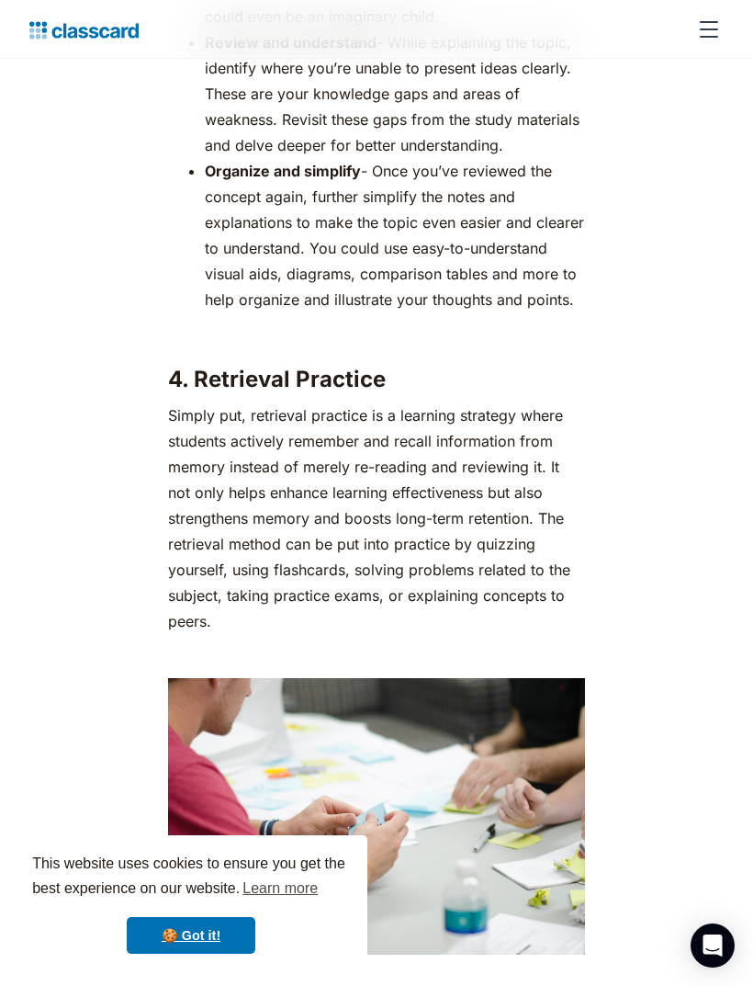  What do you see at coordinates (191, 903) in the screenshot?
I see `div: cookieconsent` at bounding box center [191, 903].